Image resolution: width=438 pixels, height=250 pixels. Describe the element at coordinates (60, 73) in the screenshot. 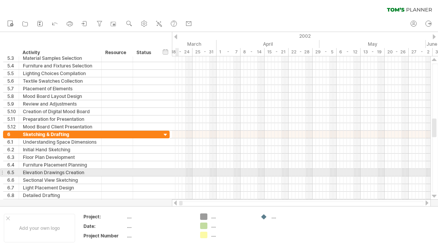

I see `div: Lighting Choices Compilation` at that location.